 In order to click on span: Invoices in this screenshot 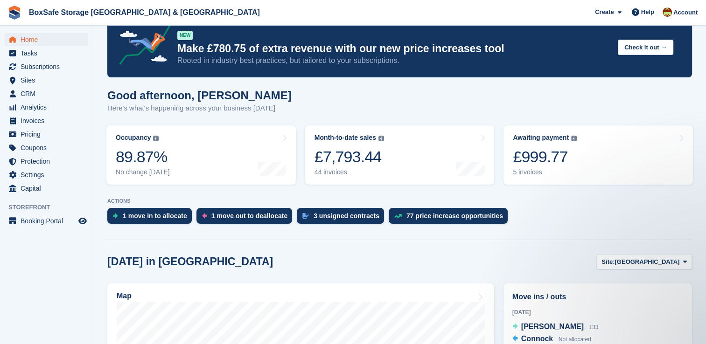, I will do `click(49, 121)`.